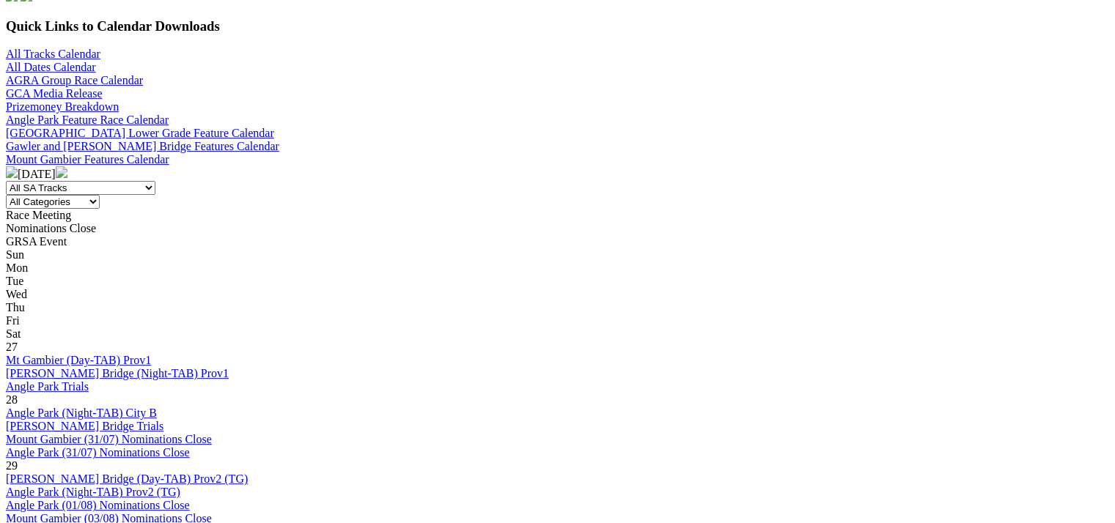  I want to click on div: Nominations Close, so click(557, 229).